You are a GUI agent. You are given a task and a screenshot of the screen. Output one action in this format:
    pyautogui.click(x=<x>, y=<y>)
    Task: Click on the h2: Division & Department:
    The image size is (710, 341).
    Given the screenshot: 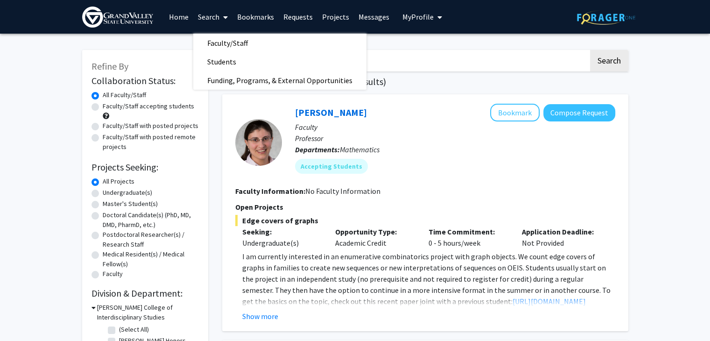 What is the action you would take?
    pyautogui.click(x=145, y=293)
    